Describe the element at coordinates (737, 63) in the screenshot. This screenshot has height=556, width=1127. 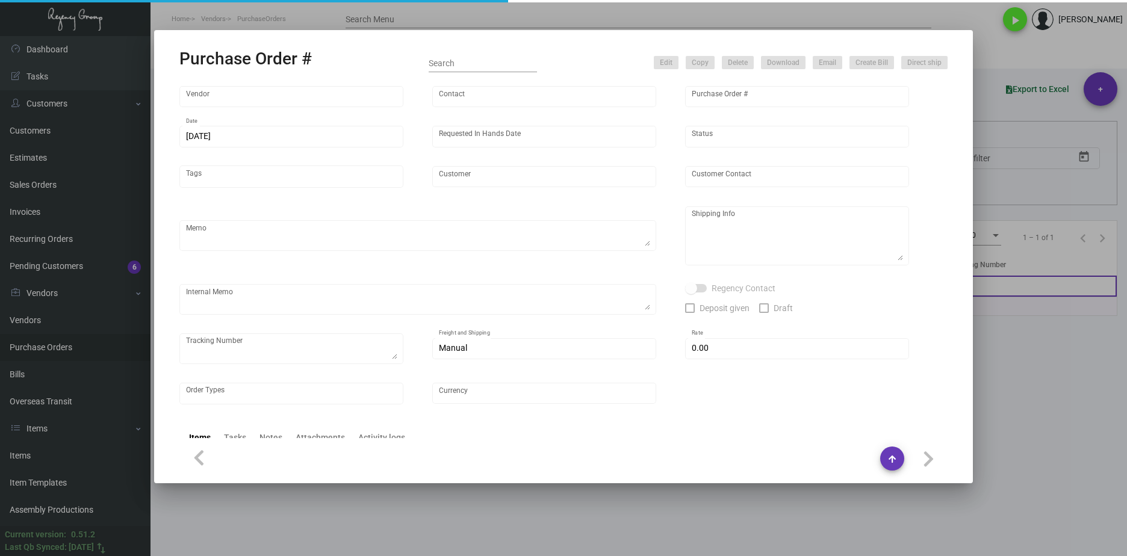
I see `button: Delete` at that location.